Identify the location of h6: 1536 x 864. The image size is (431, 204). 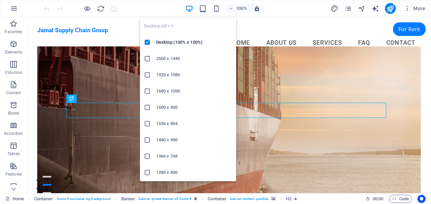
(194, 124).